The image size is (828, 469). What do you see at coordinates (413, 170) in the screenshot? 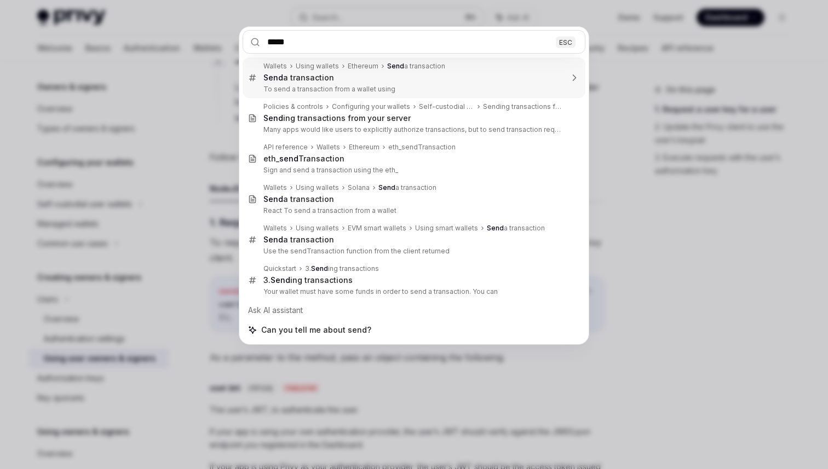
I see `p: Sign and send a transaction using the eth_` at bounding box center [413, 170].